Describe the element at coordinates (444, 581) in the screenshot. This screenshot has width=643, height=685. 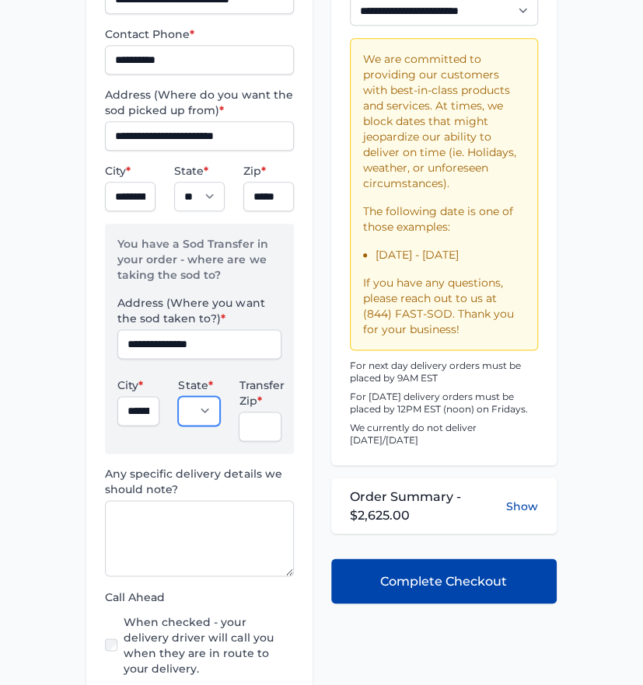
I see `button: Complete Checkout` at that location.